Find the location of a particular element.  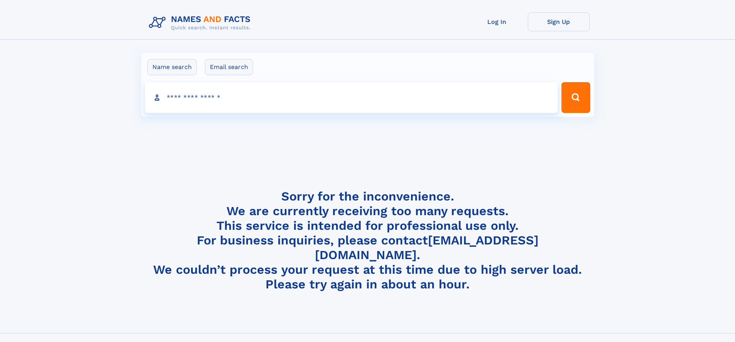

input: search input is located at coordinates (351, 98).